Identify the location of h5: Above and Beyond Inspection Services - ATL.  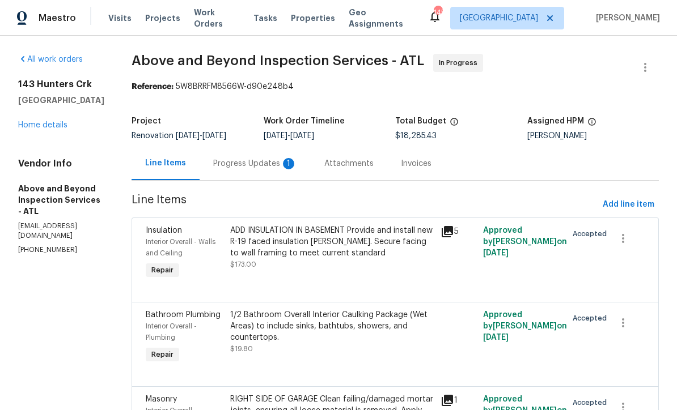
(61, 200).